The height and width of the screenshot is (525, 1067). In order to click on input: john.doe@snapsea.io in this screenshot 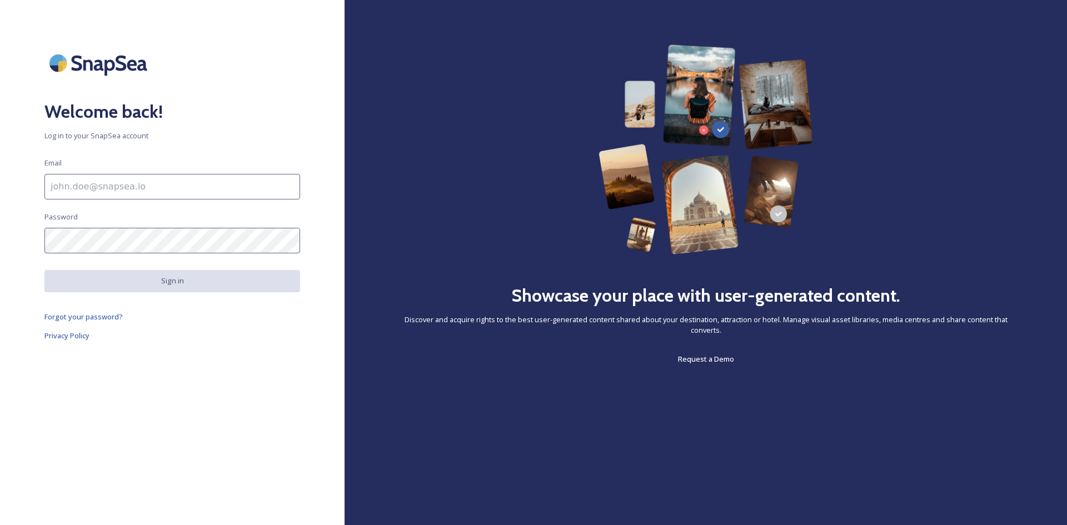, I will do `click(172, 187)`.